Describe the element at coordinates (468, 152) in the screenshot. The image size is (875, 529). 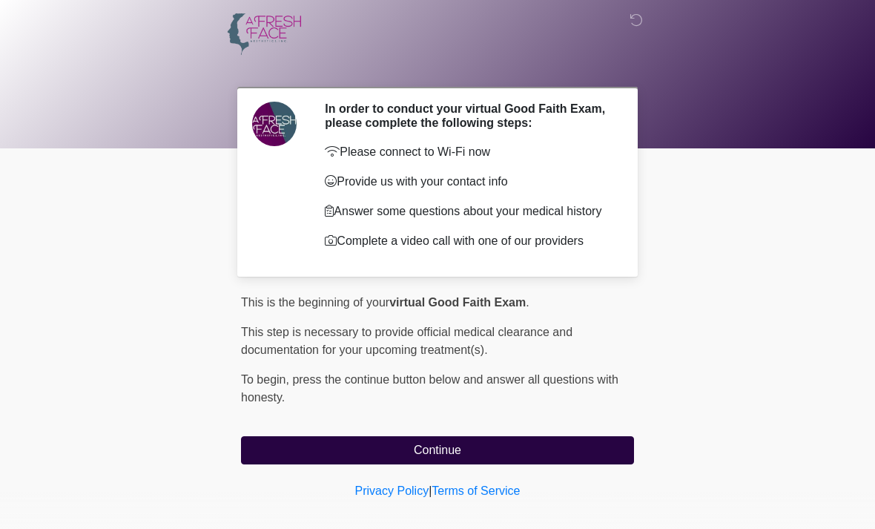
I see `p: Please connect to Wi-Fi now` at that location.